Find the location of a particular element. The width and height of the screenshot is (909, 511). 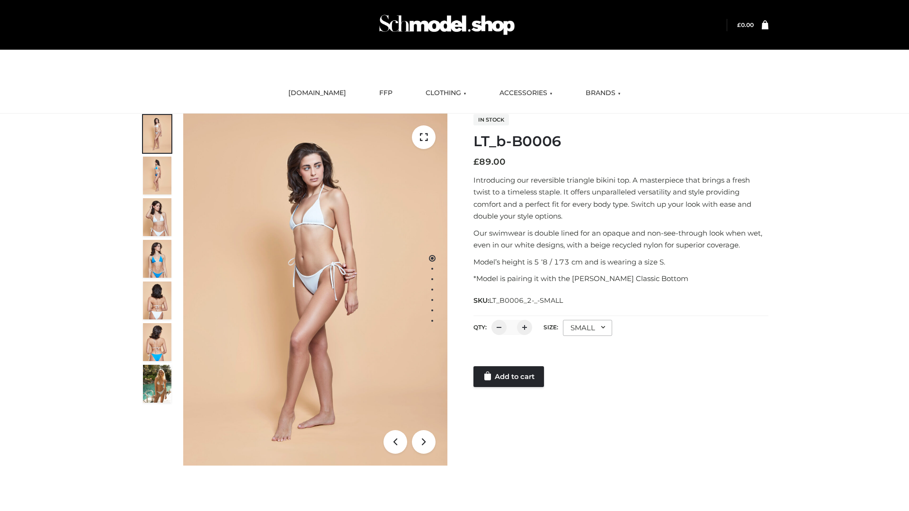

span: In stock is located at coordinates (491, 120).